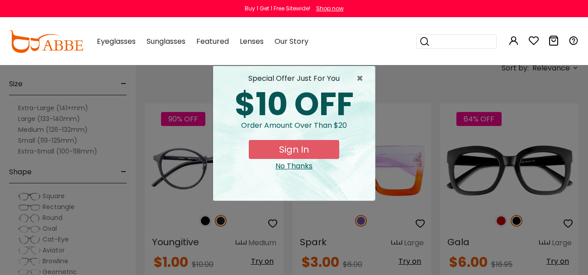 Image resolution: width=588 pixels, height=275 pixels. What do you see at coordinates (46, 42) in the screenshot?
I see `img: abbeglasses.com` at bounding box center [46, 42].